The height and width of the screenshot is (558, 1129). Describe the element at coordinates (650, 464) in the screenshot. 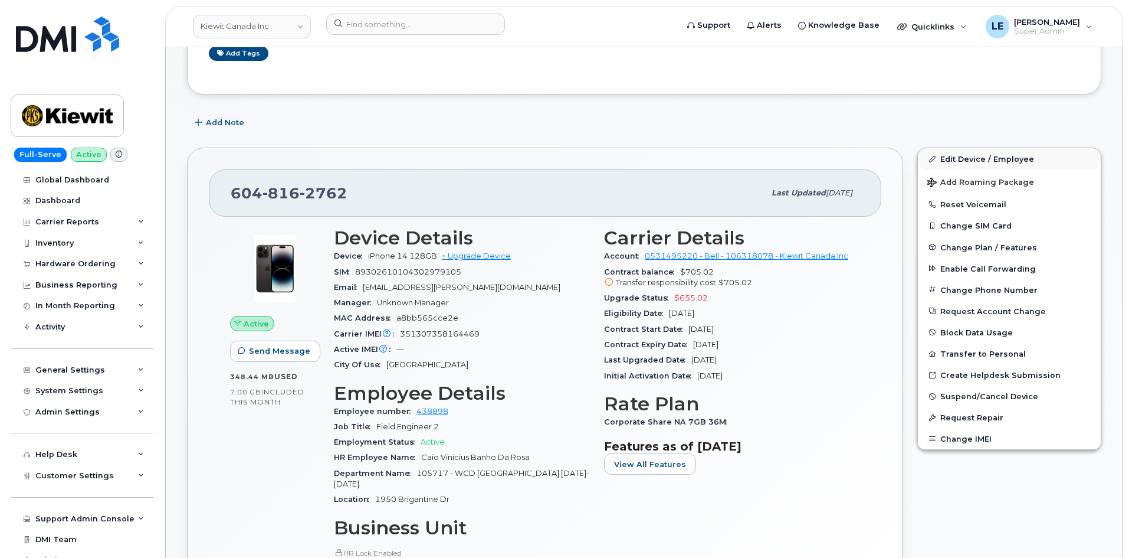

I see `span: View All Features` at that location.